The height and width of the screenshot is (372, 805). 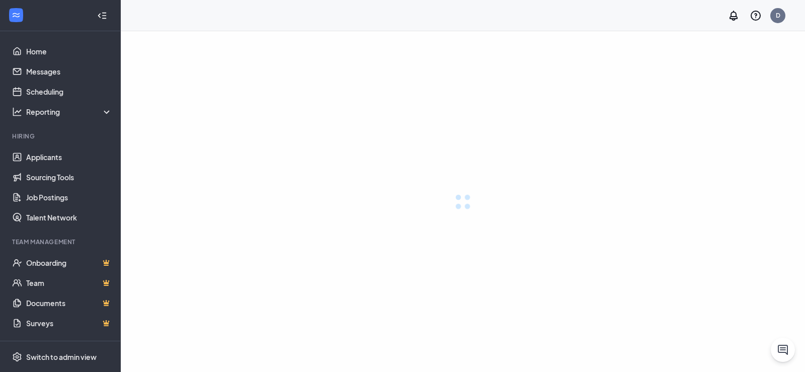 I want to click on button: ChatActive, so click(x=783, y=350).